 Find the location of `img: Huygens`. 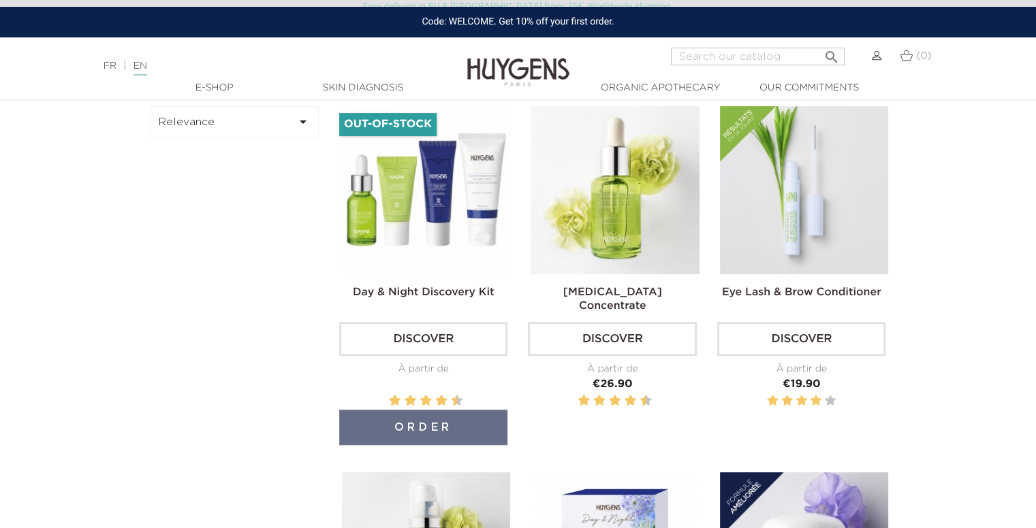

img: Huygens is located at coordinates (518, 62).